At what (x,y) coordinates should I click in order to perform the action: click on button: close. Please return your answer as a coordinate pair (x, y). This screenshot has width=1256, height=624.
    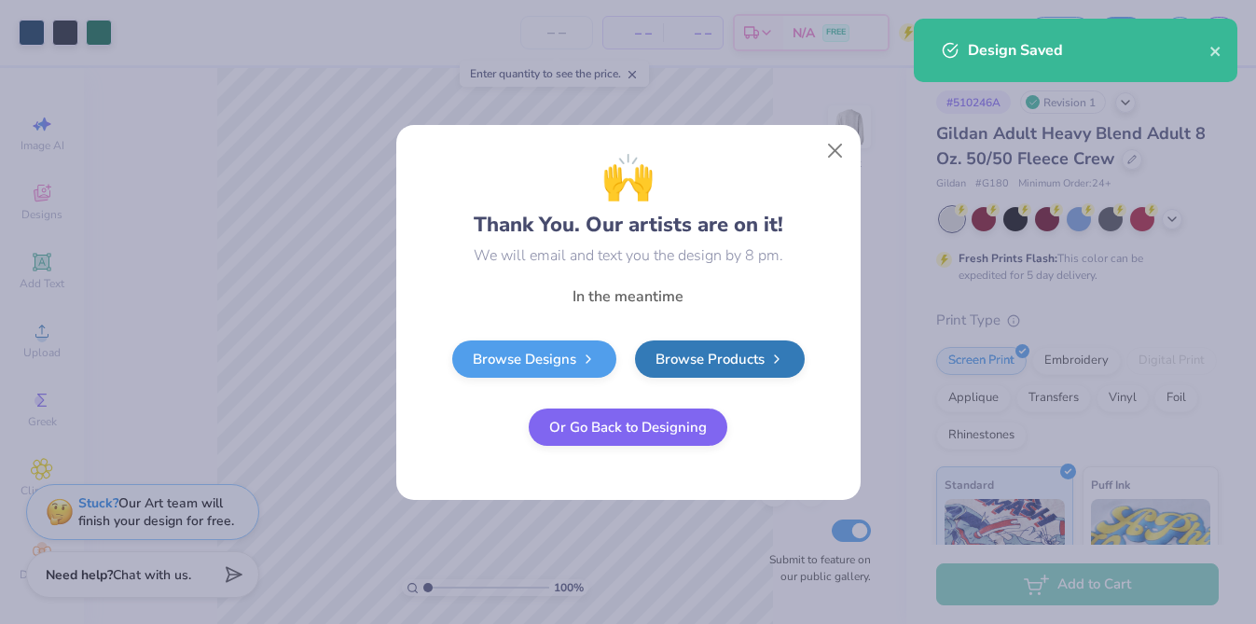
    Looking at the image, I should click on (1216, 50).